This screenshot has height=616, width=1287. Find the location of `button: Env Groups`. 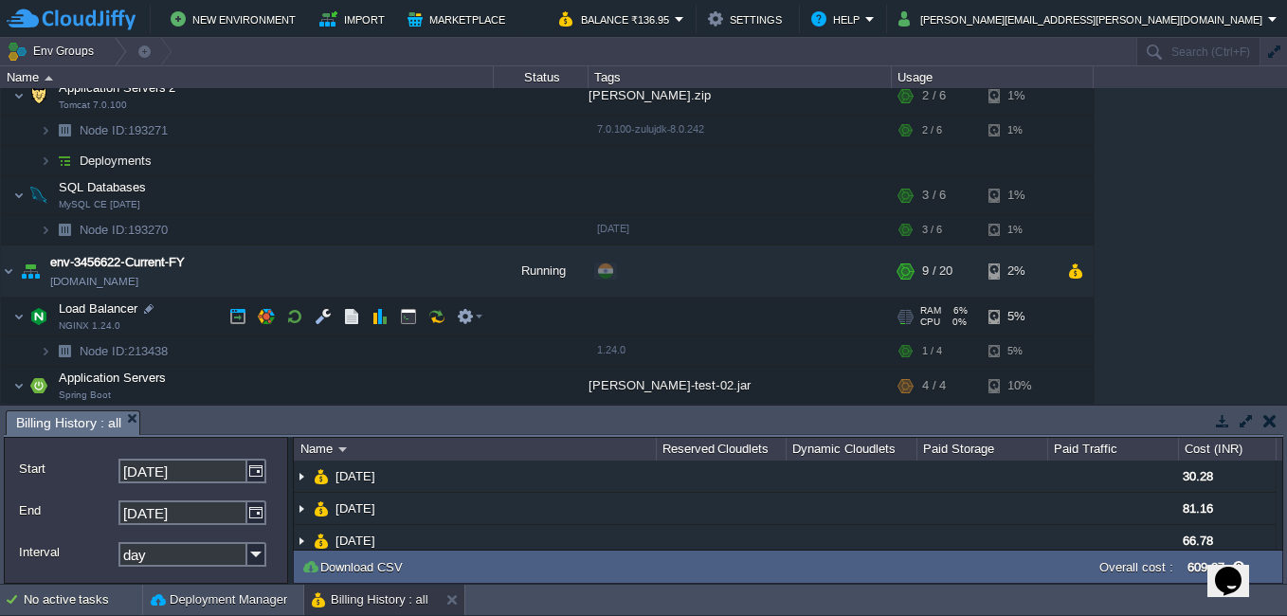

button: Env Groups is located at coordinates (53, 51).